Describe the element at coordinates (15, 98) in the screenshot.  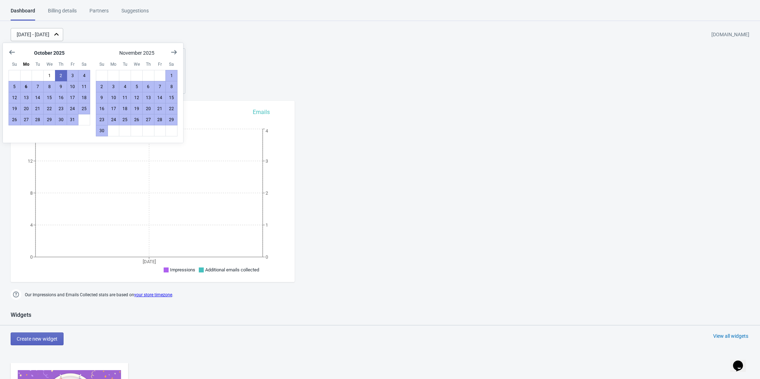
I see `button: October 12 2025` at that location.